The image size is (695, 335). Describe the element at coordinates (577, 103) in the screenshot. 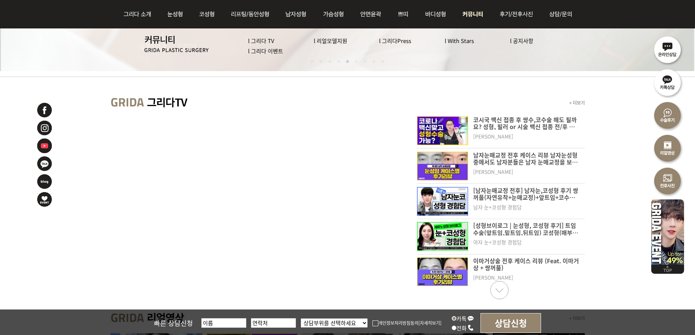

I see `a: + 더보기` at that location.